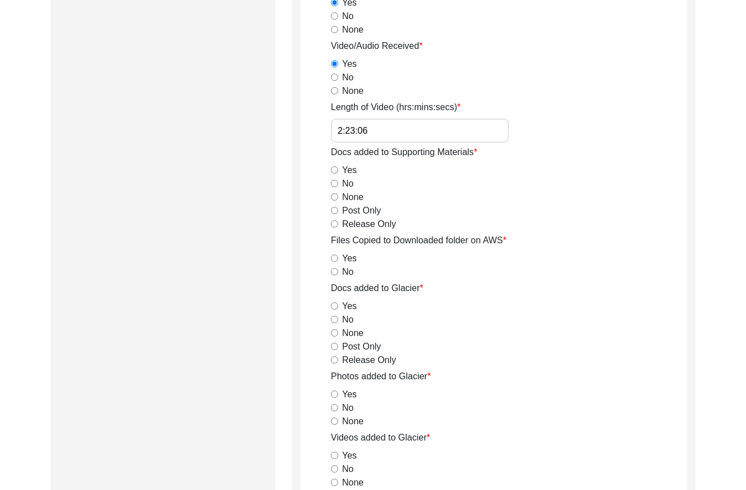 This screenshot has height=490, width=746. Describe the element at coordinates (380, 438) in the screenshot. I see `label: Videos added to Glacier` at that location.